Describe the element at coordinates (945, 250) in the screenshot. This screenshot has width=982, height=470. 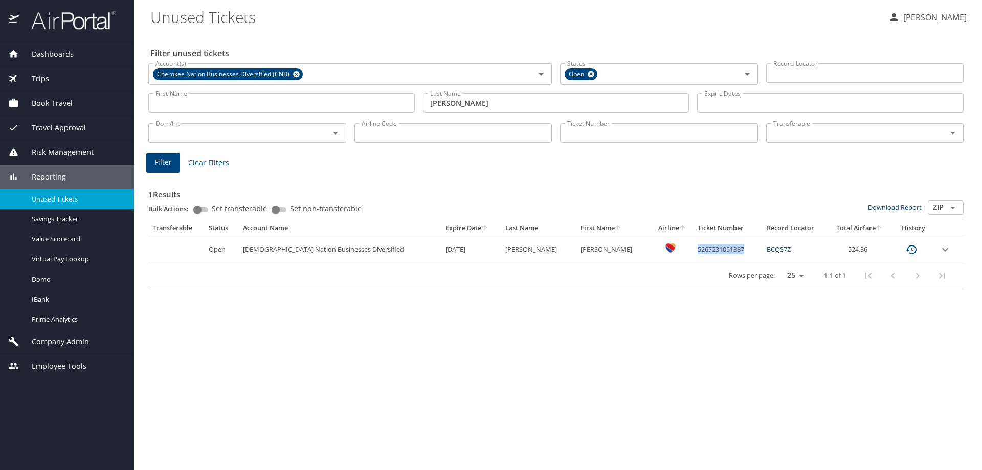
I see `button: expand row` at that location.